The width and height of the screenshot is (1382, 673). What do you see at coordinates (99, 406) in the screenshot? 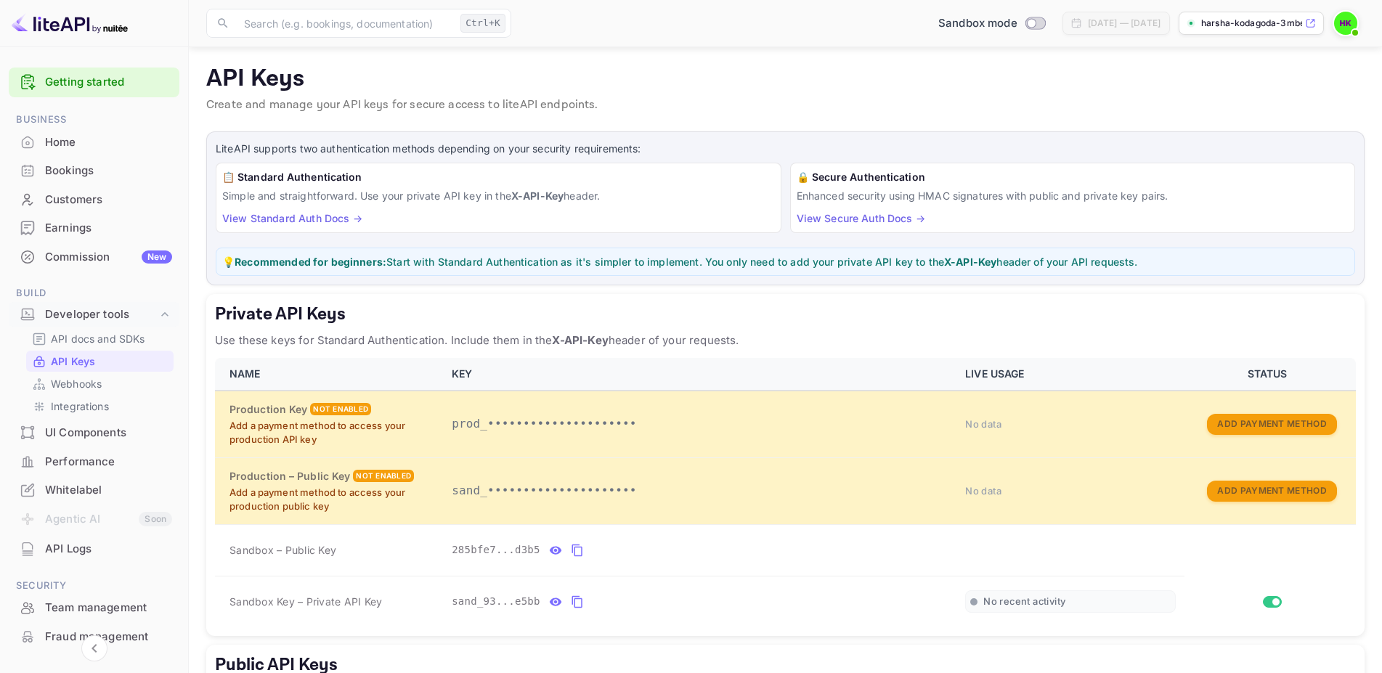
I see `a: Integrations` at bounding box center [99, 406].